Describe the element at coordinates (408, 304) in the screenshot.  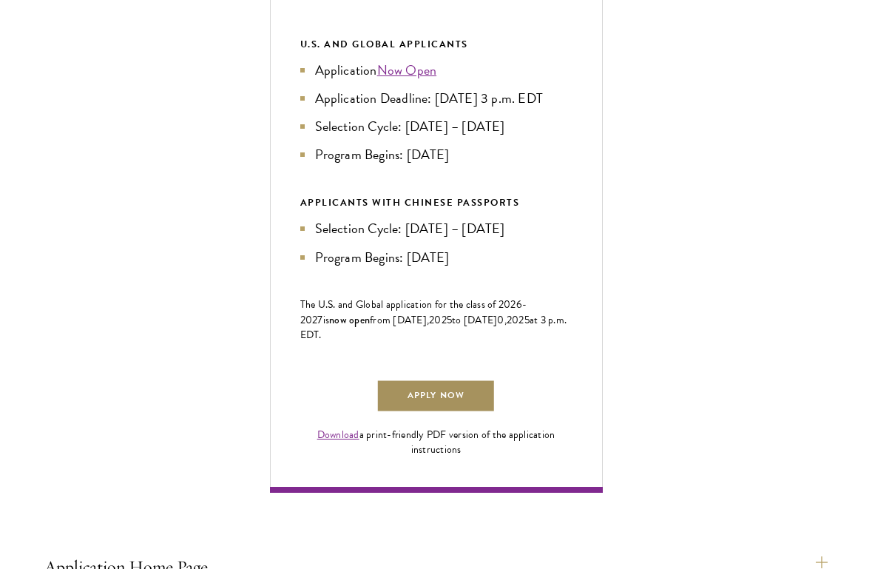
I see `span: The U.S. and Global application for the class of 202` at that location.